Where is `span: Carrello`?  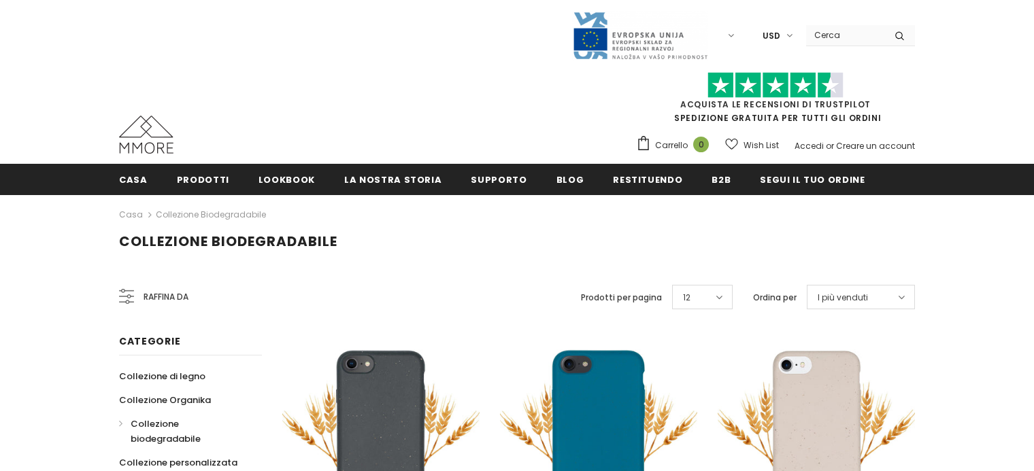 span: Carrello is located at coordinates (671, 146).